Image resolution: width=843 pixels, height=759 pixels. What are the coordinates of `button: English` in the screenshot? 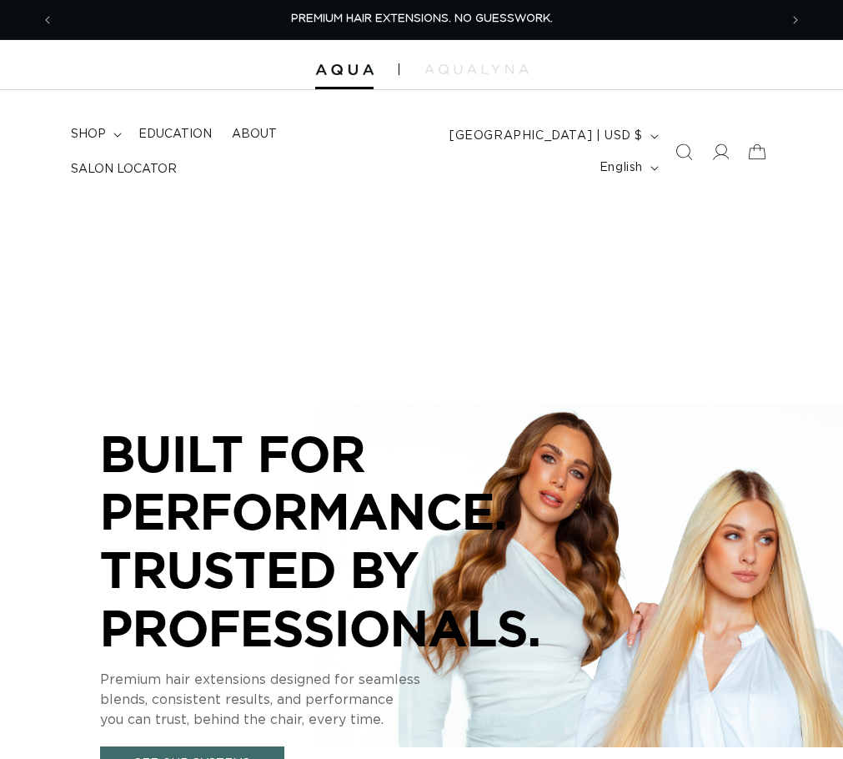 It's located at (627, 168).